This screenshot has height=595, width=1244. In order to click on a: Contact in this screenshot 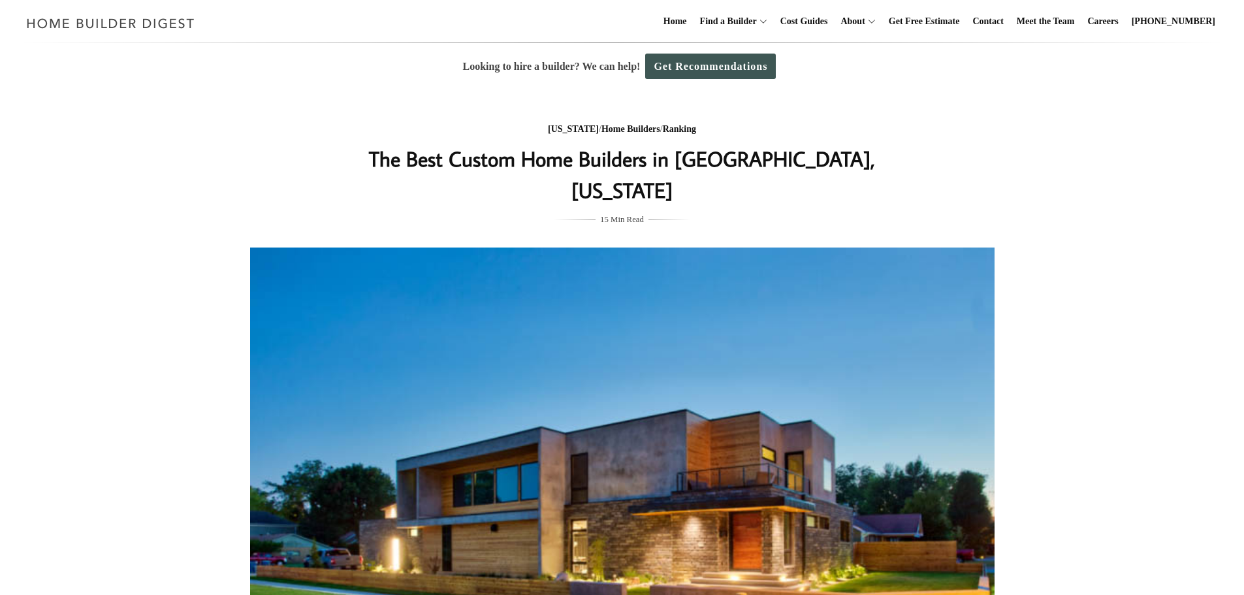, I will do `click(988, 22)`.